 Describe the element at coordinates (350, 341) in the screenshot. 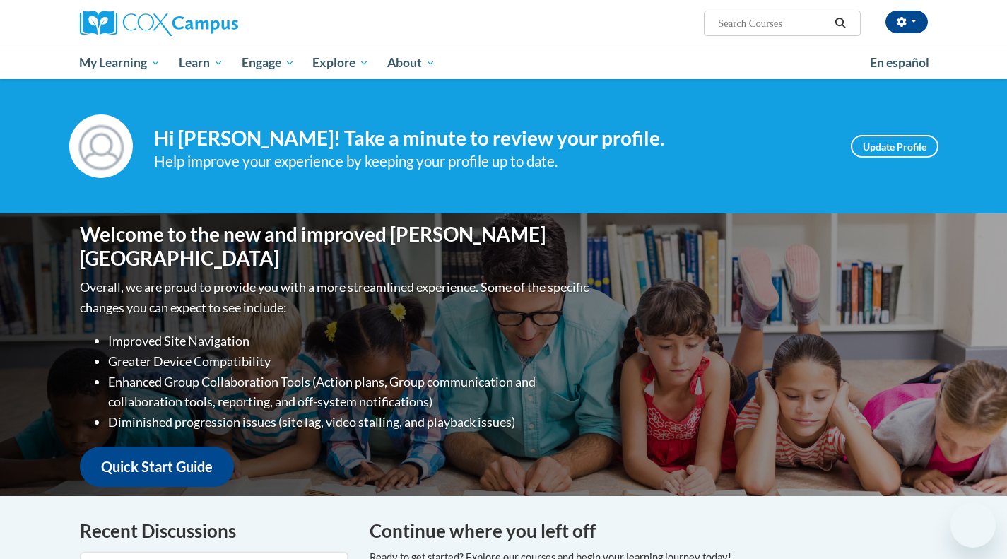

I see `li: Improved Site Navigation` at that location.